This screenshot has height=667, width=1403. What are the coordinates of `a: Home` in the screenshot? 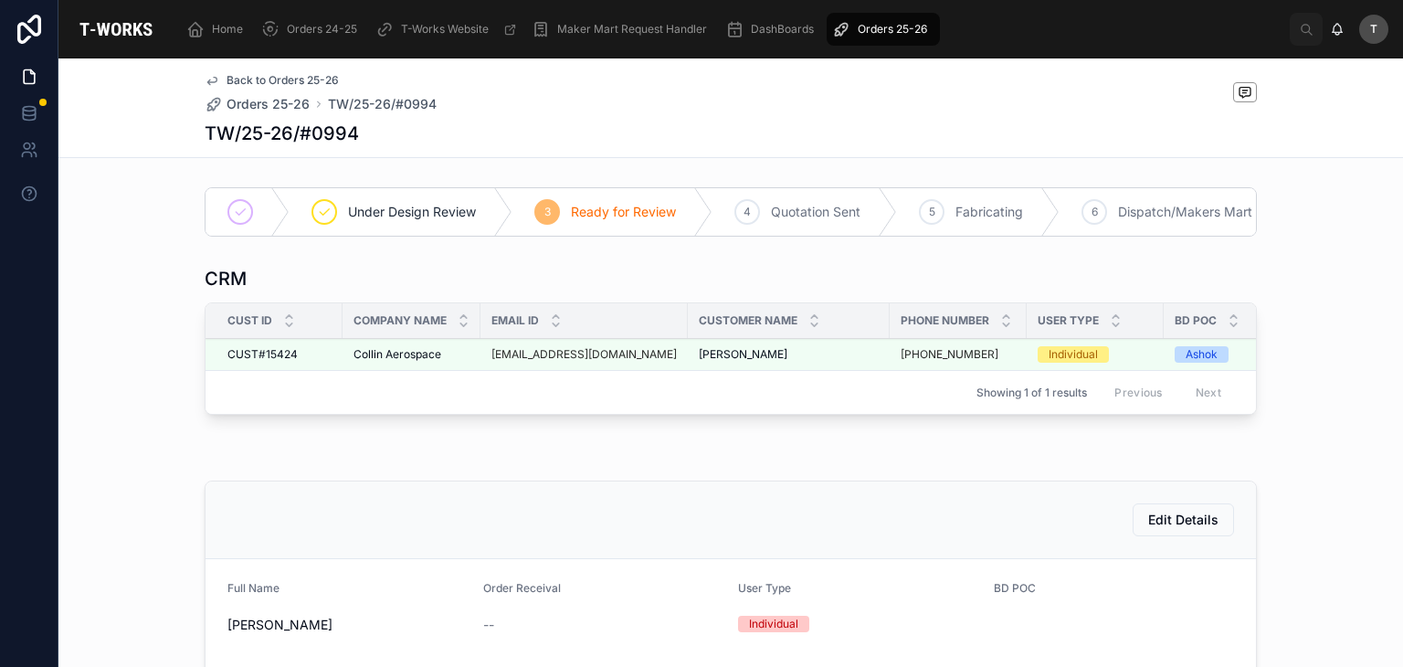 It's located at (218, 29).